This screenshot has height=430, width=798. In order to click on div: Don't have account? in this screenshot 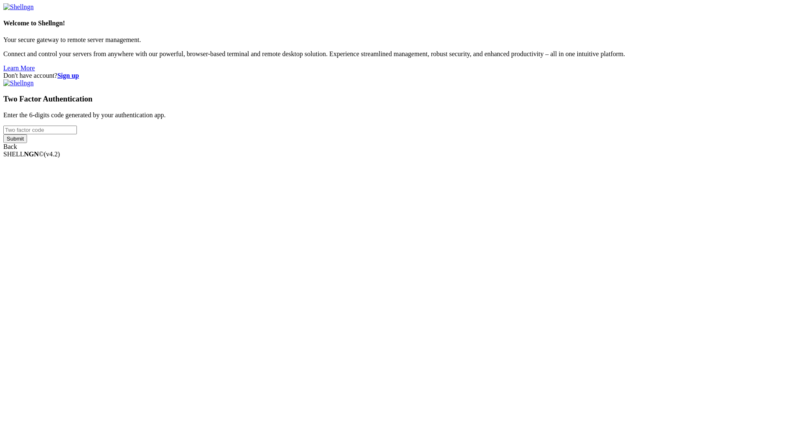, I will do `click(399, 76)`.